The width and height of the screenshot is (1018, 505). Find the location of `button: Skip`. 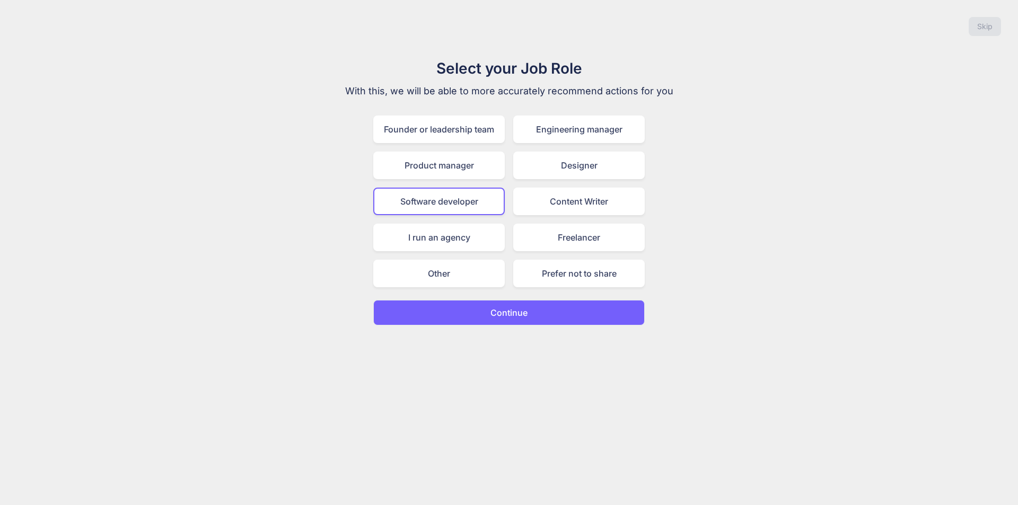

button: Skip is located at coordinates (985, 27).